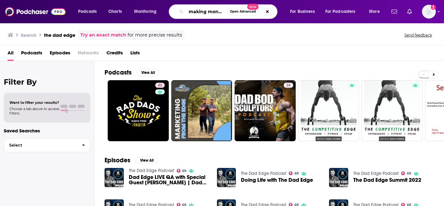  I want to click on input: Search podcasts, credits, & more..., so click(207, 12).